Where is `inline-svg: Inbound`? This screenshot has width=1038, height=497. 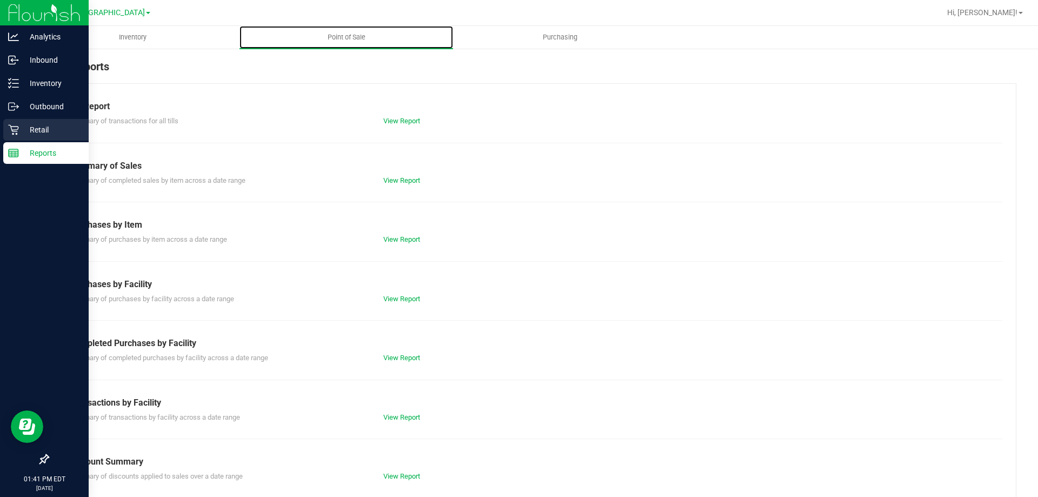 inline-svg: Inbound is located at coordinates (14, 60).